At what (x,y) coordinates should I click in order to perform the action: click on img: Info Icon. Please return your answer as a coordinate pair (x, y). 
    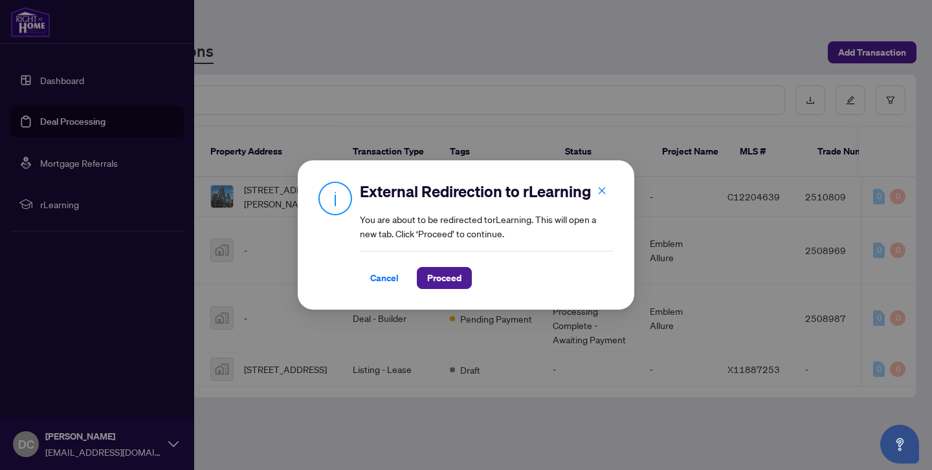
    Looking at the image, I should click on (335, 198).